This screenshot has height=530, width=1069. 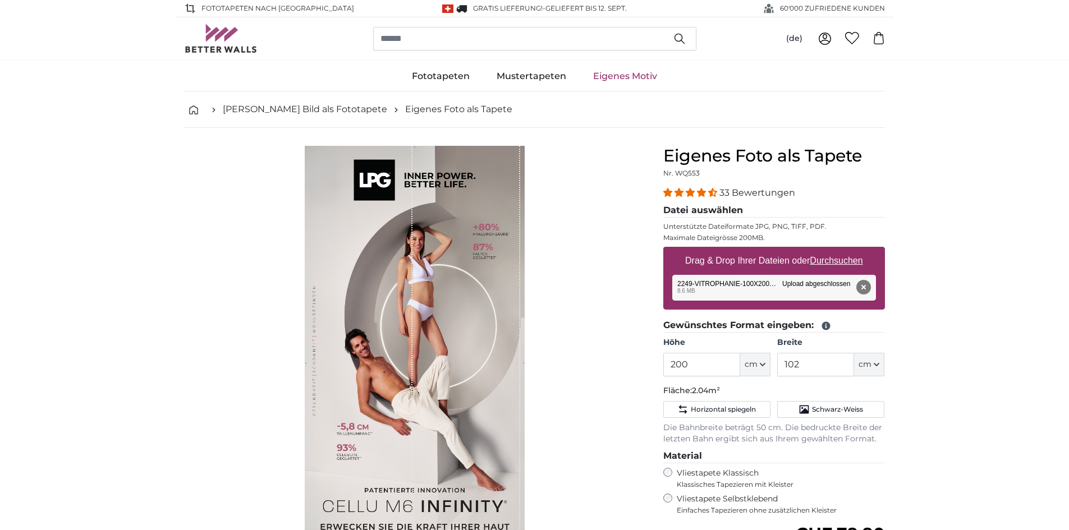 What do you see at coordinates (586, 8) in the screenshot?
I see `span: Geliefert bis 12. Sept.` at bounding box center [586, 8].